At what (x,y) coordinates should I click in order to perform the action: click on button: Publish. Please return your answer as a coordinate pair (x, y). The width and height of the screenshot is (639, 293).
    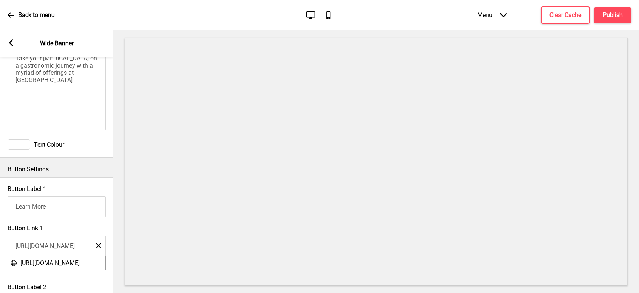
    Looking at the image, I should click on (613, 15).